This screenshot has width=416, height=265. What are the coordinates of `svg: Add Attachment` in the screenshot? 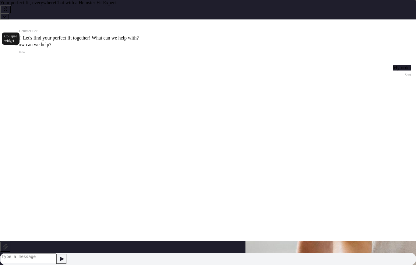 It's located at (5, 247).